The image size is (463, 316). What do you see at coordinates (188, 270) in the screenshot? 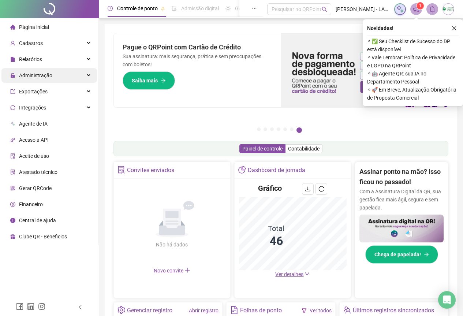
I see `span: plus` at bounding box center [188, 270].